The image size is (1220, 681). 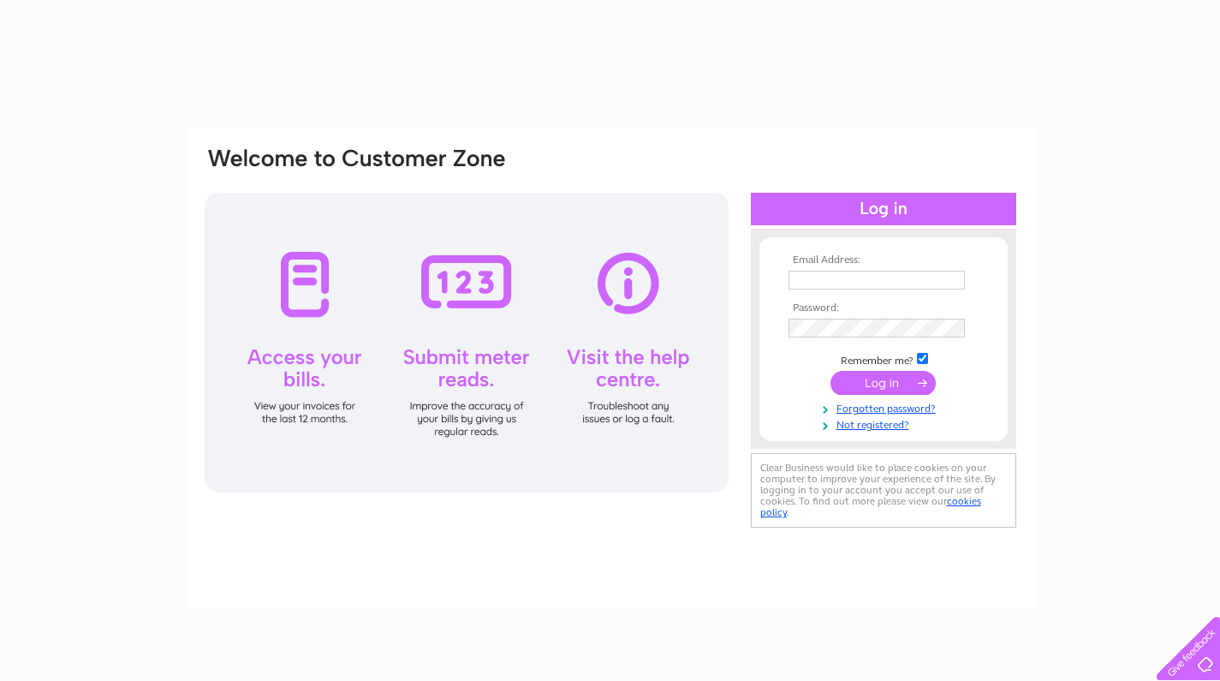 What do you see at coordinates (884, 490) in the screenshot?
I see `div: Clear Business would like to place cookies on your computer to improve your experience of the sit...` at bounding box center [884, 490].